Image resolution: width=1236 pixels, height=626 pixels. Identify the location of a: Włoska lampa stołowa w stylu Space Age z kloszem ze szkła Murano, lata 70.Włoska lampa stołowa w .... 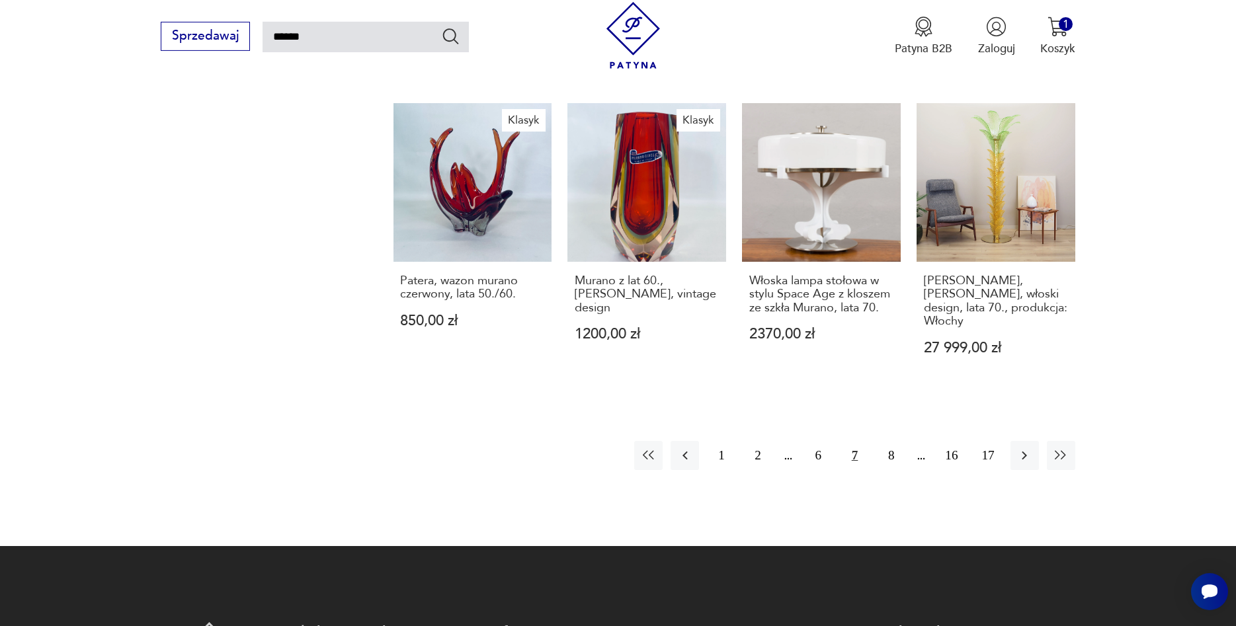
(822, 245).